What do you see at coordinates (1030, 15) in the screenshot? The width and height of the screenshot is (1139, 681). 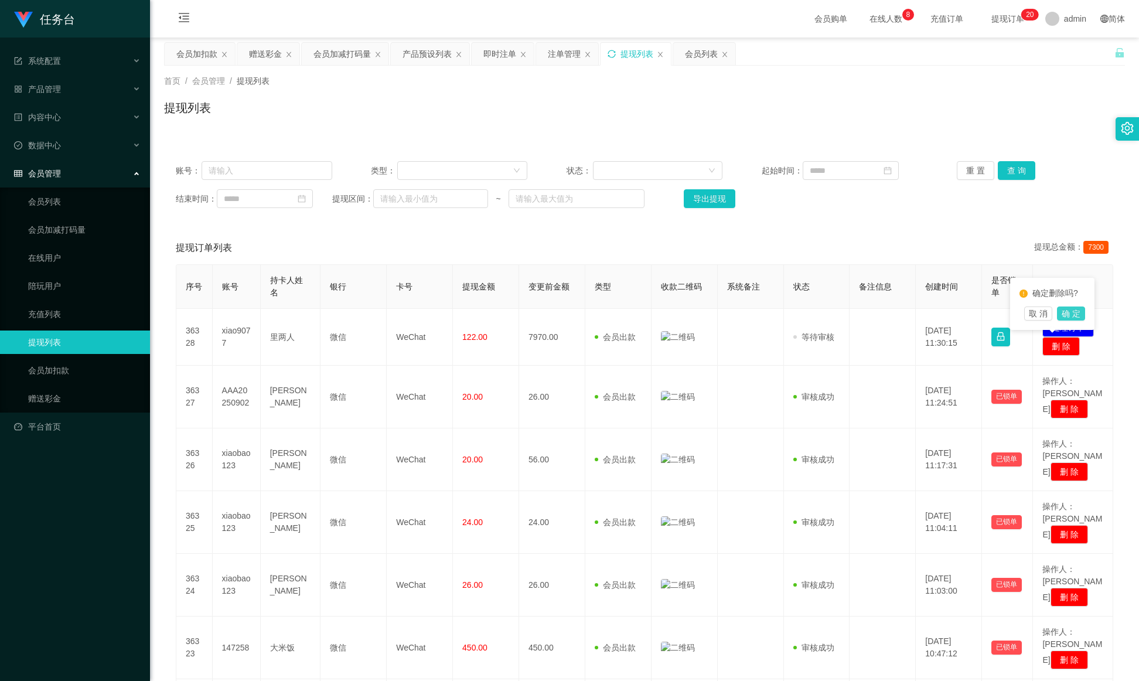 I see `sup: 20` at bounding box center [1030, 15].